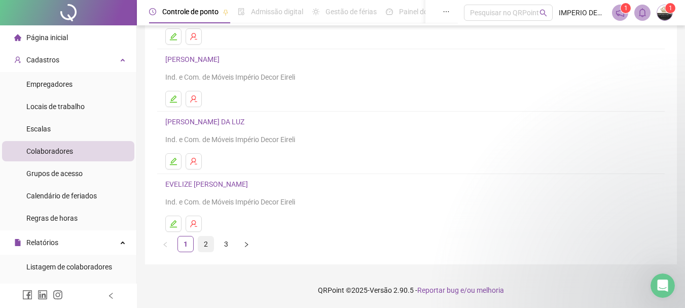 This screenshot has width=685, height=308. I want to click on span: sun, so click(316, 12).